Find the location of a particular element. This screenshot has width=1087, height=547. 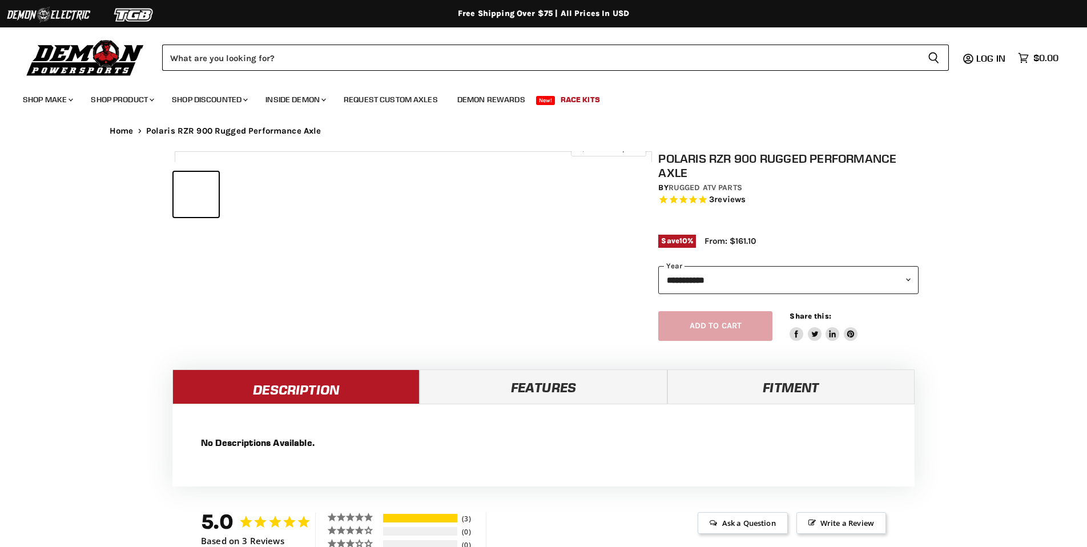

span: Polaris RZR 900 Rugged Performance Axle is located at coordinates (234, 131).